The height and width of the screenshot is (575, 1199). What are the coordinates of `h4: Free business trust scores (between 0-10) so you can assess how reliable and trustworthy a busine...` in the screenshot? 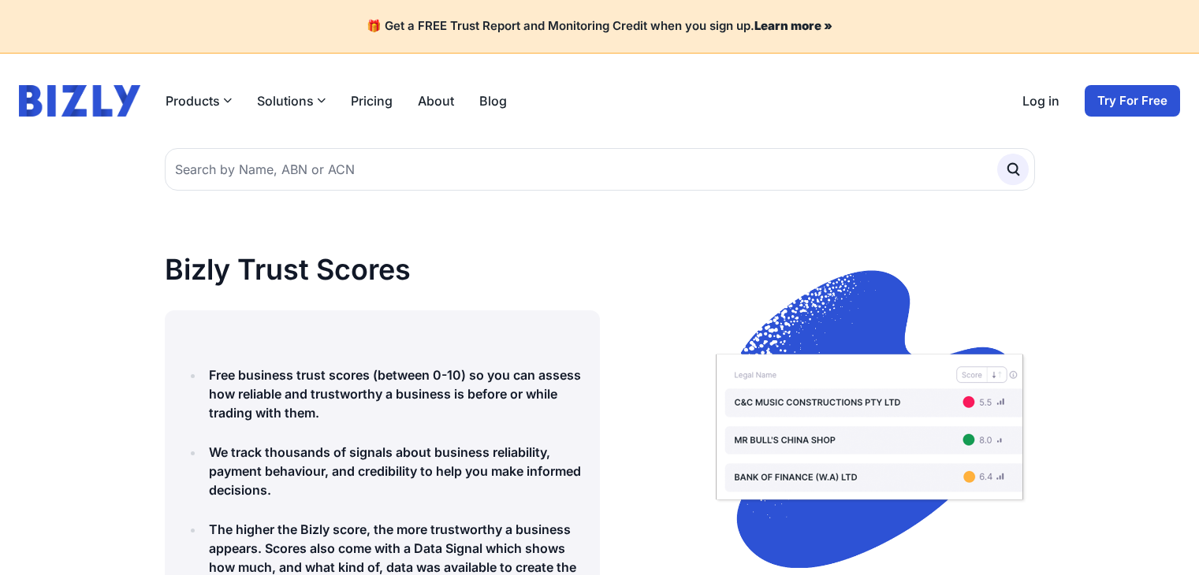 It's located at (395, 394).